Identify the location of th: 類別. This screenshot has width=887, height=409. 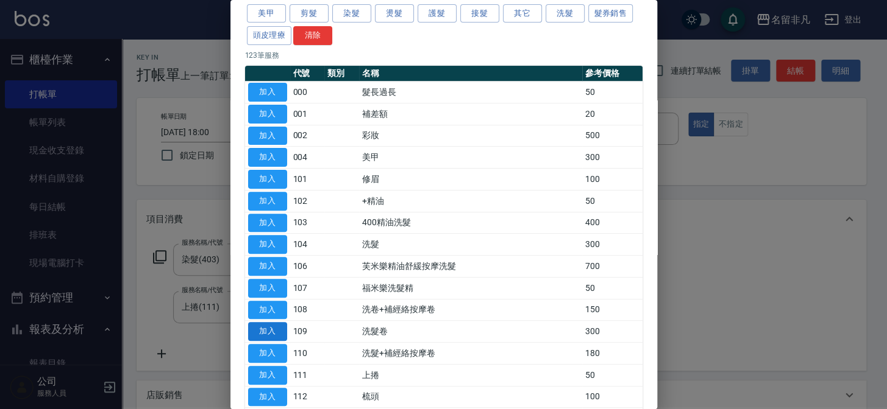
(341, 74).